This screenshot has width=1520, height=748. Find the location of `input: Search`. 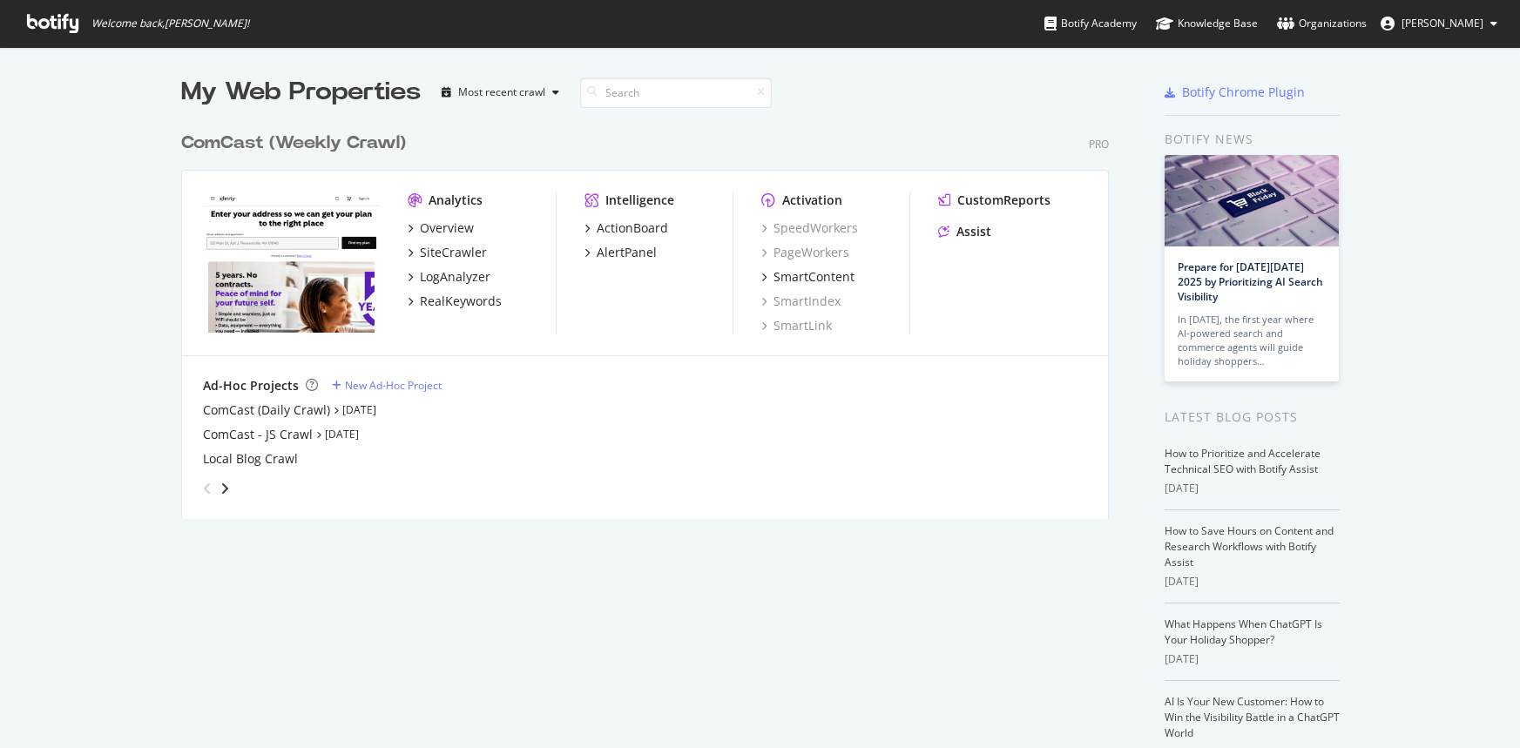

input: Search is located at coordinates (676, 92).